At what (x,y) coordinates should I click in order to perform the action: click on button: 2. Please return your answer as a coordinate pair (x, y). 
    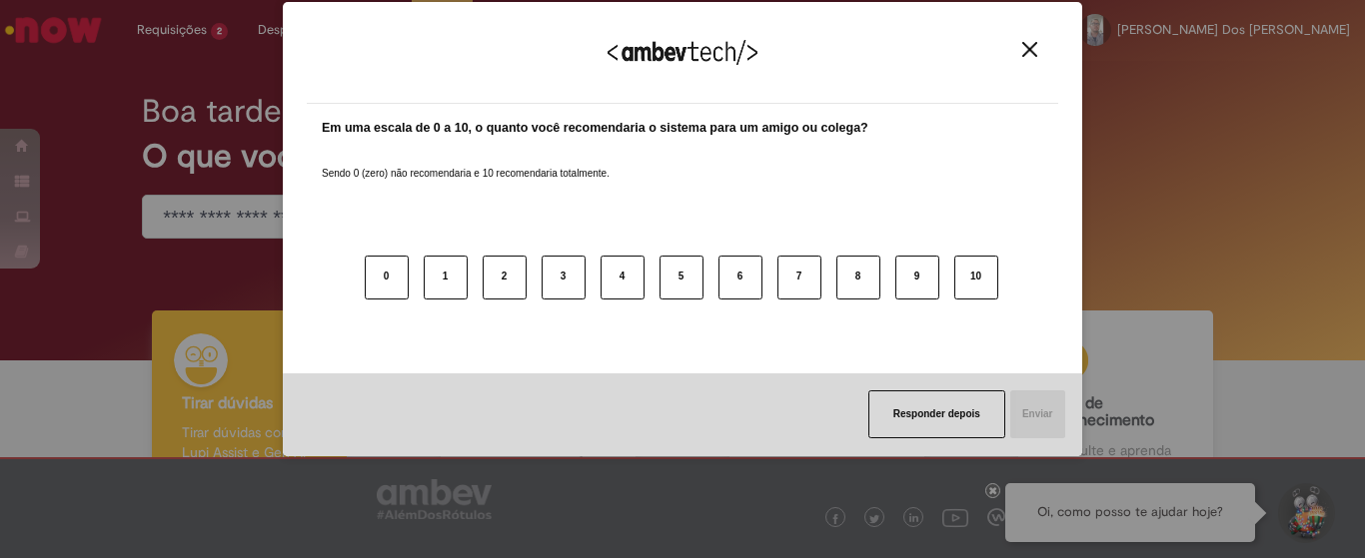
    Looking at the image, I should click on (504, 278).